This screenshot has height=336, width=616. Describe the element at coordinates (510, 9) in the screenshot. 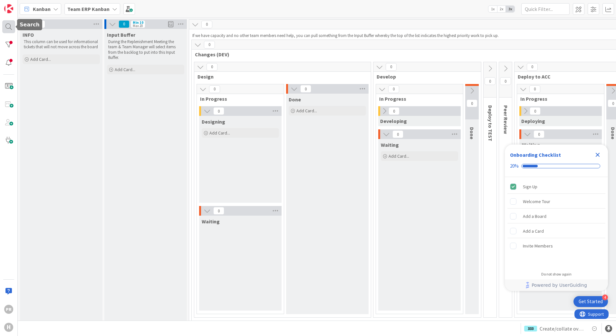

I see `span: 3x` at that location.